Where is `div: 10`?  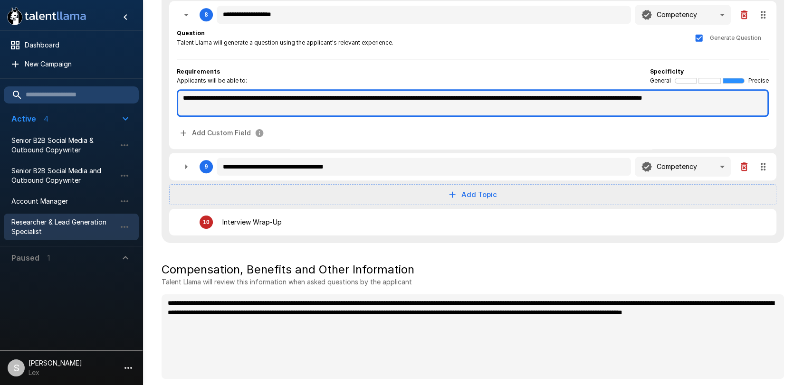
div: 10 is located at coordinates (206, 222).